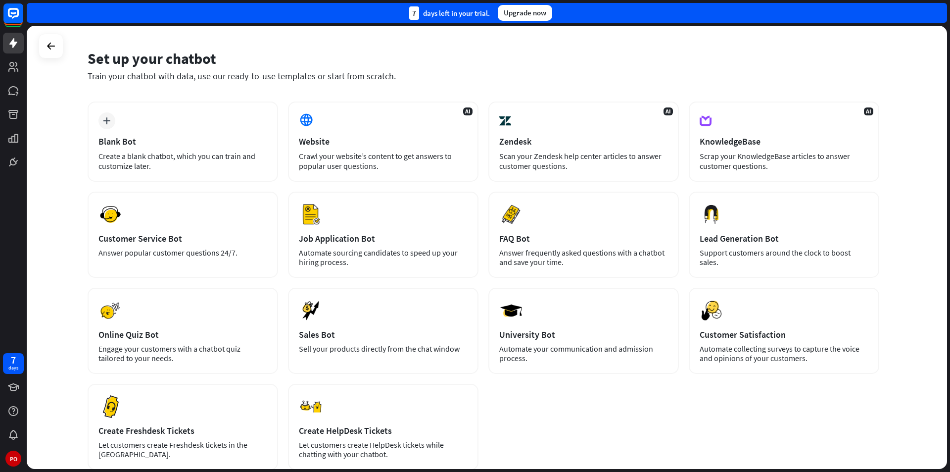 The image size is (950, 472). What do you see at coordinates (525, 13) in the screenshot?
I see `div: Upgrade now` at bounding box center [525, 13].